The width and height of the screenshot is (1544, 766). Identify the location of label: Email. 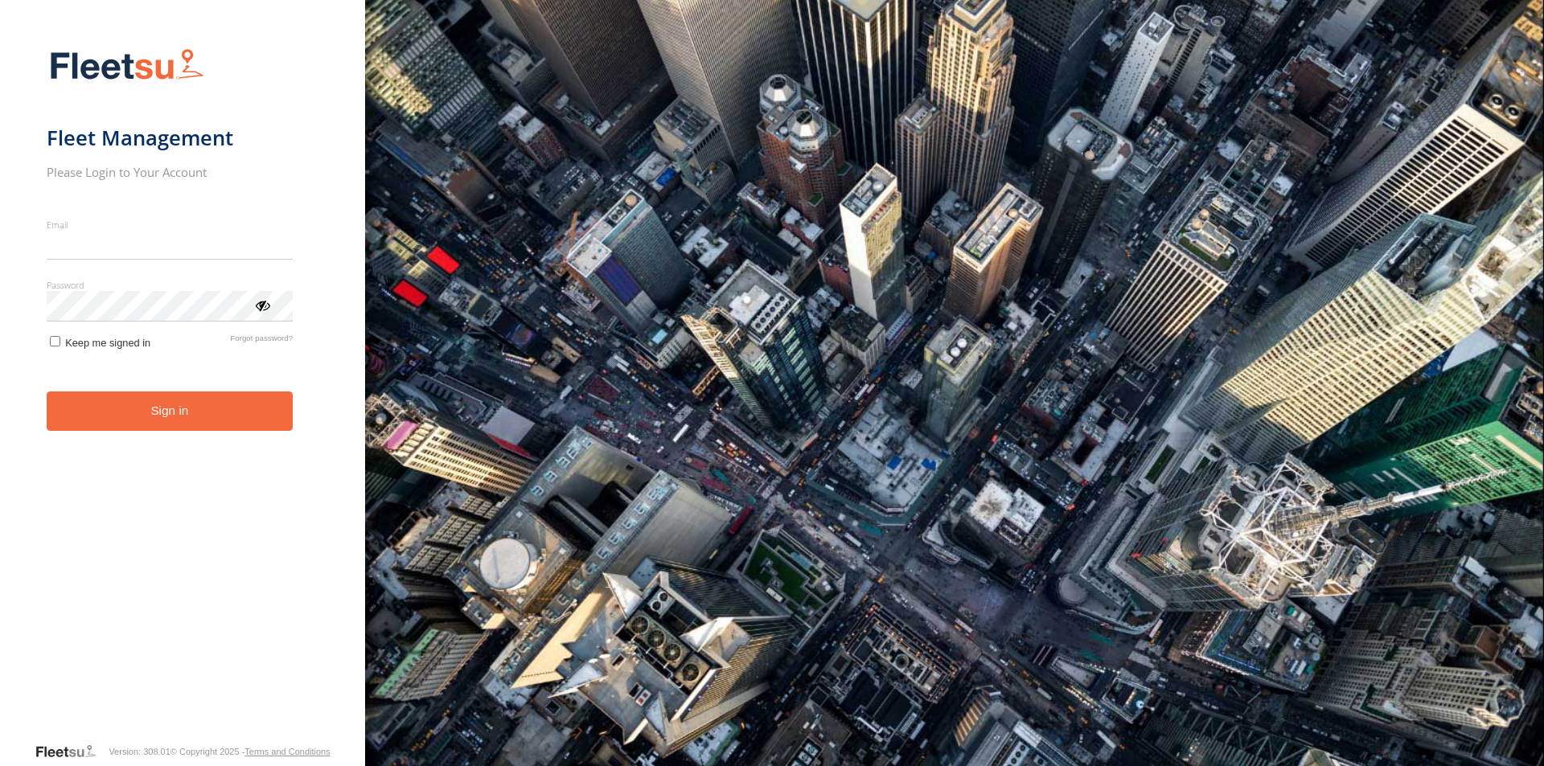
(170, 224).